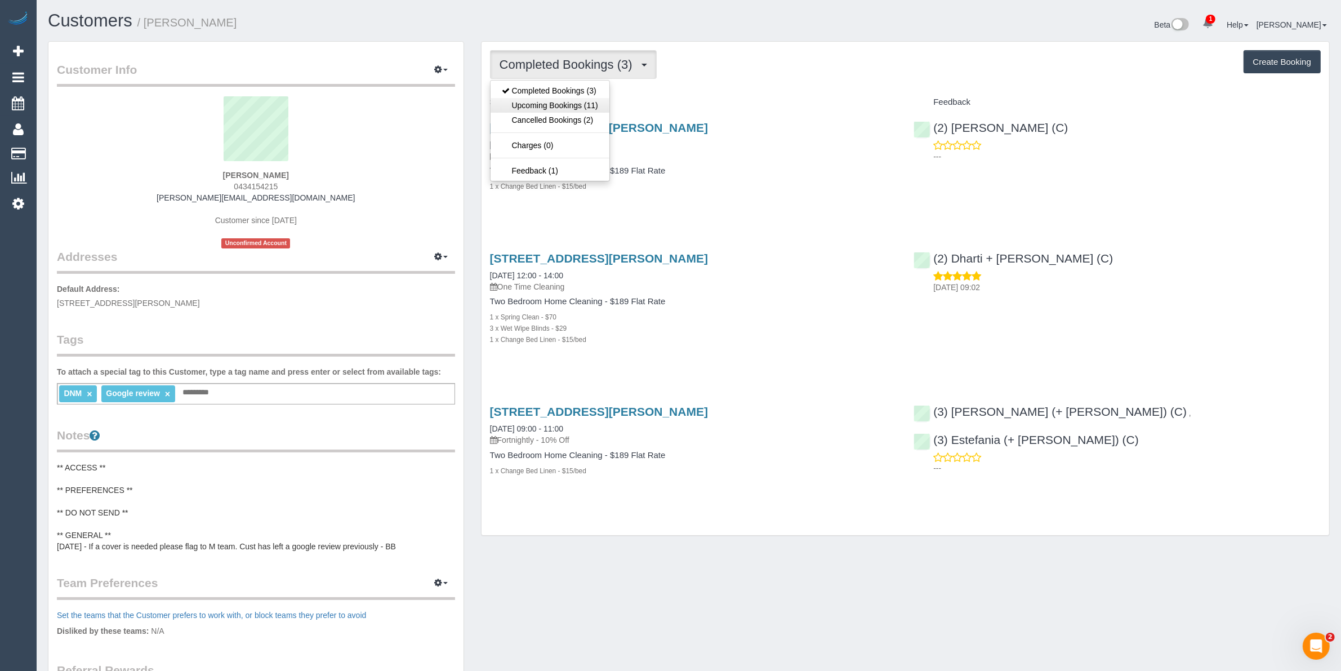 The height and width of the screenshot is (671, 1341). Describe the element at coordinates (256, 587) in the screenshot. I see `legend: Team Preferences` at that location.